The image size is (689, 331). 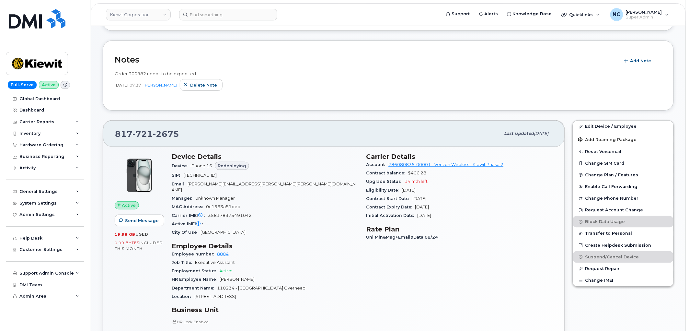 I want to click on span: Email, so click(x=180, y=184).